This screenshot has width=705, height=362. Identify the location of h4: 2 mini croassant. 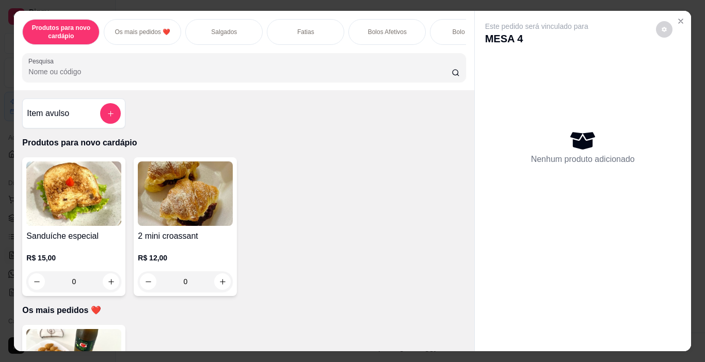
(185, 236).